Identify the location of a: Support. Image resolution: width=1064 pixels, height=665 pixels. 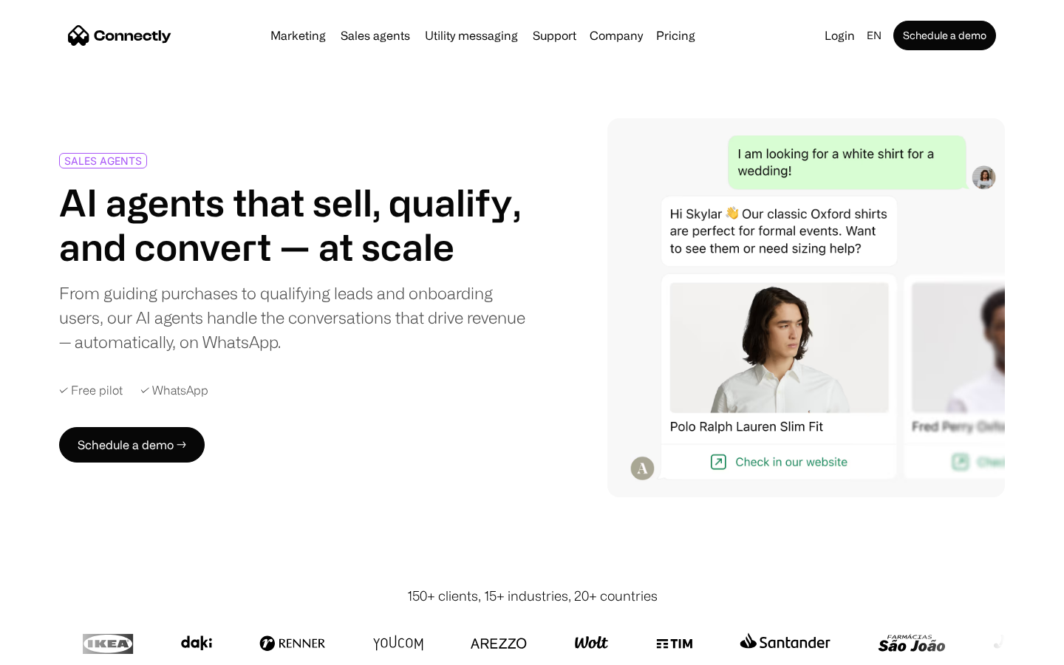
(554, 35).